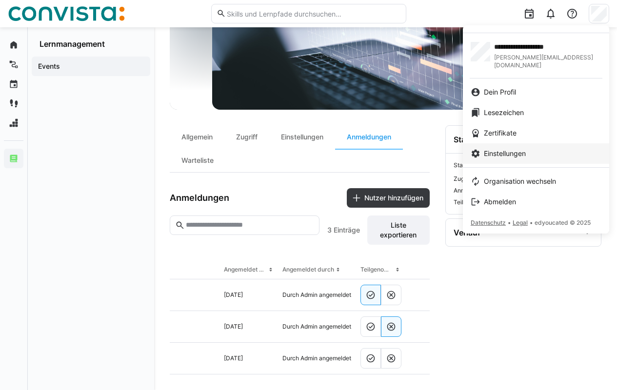 Image resolution: width=617 pixels, height=390 pixels. What do you see at coordinates (520, 181) in the screenshot?
I see `span: Organisation wechseln` at bounding box center [520, 181].